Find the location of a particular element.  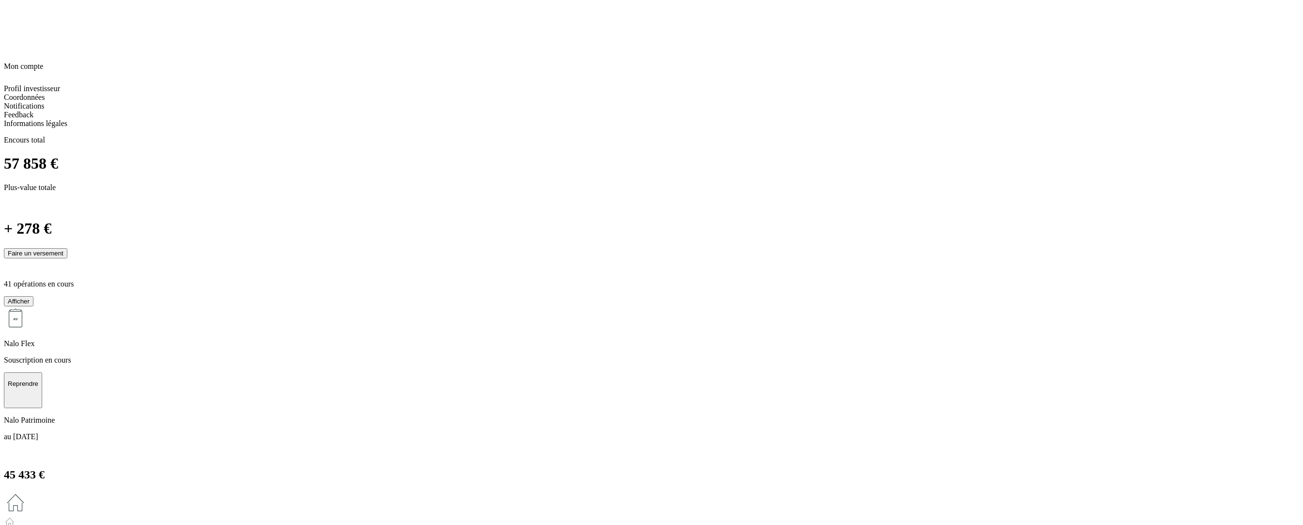

button: Reprendre is located at coordinates (23, 390).